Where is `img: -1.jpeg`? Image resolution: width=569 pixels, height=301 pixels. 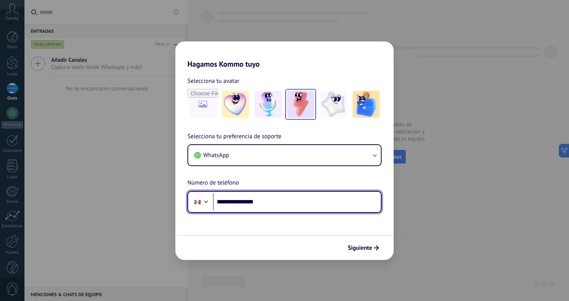
img: -1.jpeg is located at coordinates (235, 104).